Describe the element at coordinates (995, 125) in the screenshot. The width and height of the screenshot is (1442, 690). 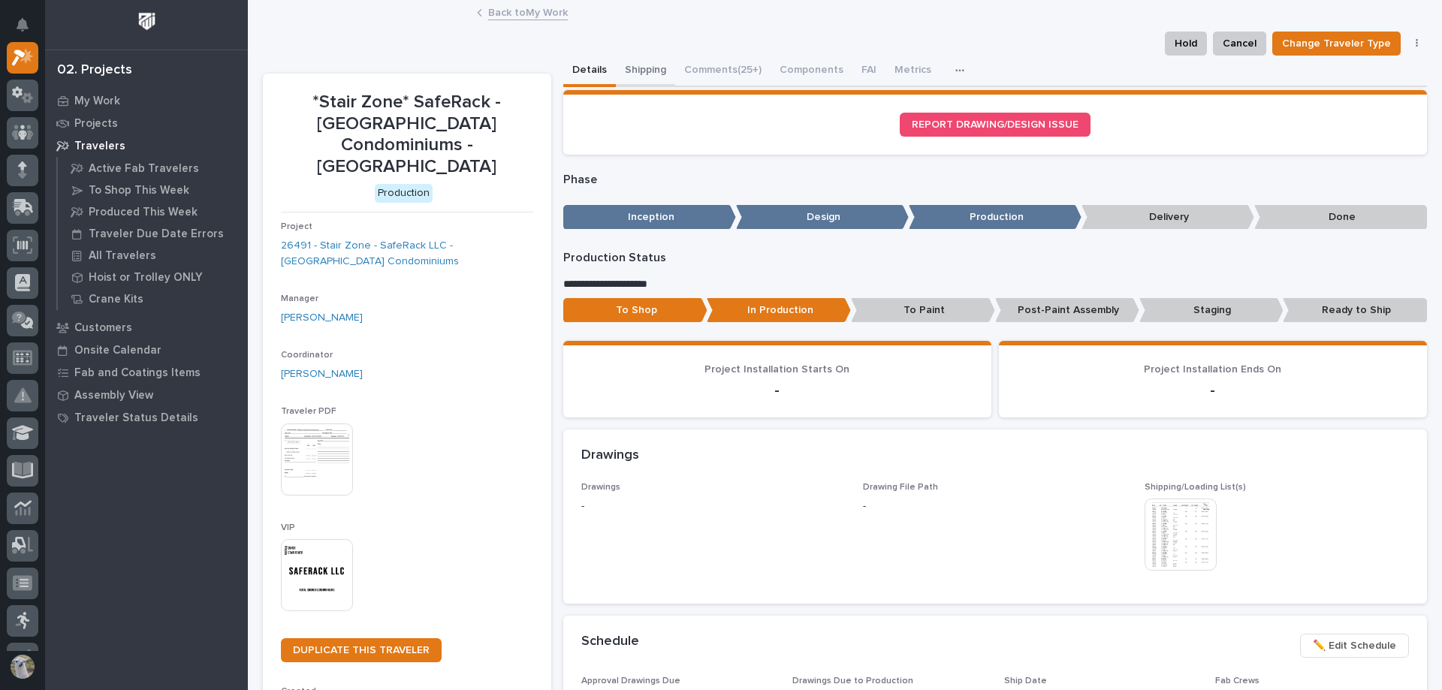
I see `span: REPORT DRAWING/DESIGN ISSUE` at that location.